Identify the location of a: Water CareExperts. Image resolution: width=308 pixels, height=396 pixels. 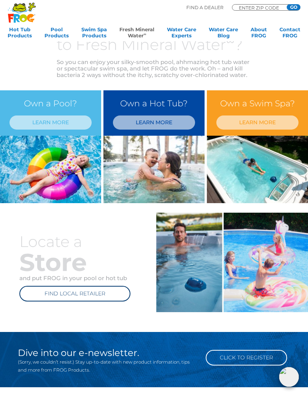
(182, 34).